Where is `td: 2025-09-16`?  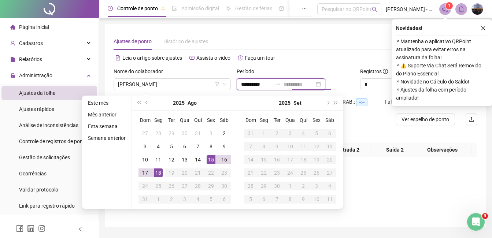
td: 2025-09-16 is located at coordinates (277, 160).